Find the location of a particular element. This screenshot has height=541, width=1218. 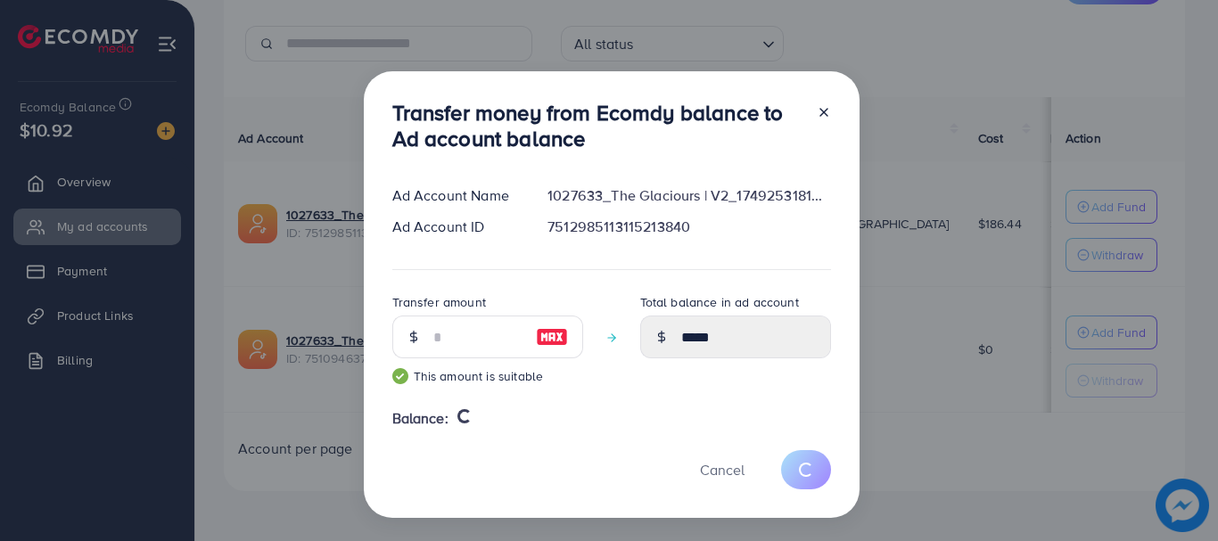

img: image is located at coordinates (552, 337).